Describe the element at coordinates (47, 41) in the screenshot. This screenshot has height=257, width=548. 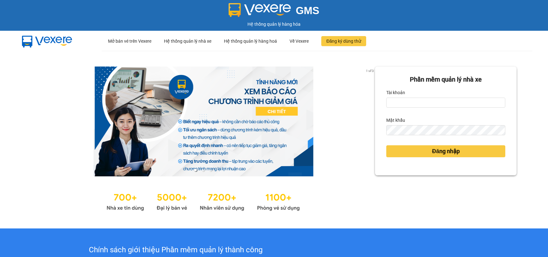
I see `img: mbUUG5Q.png` at that location.